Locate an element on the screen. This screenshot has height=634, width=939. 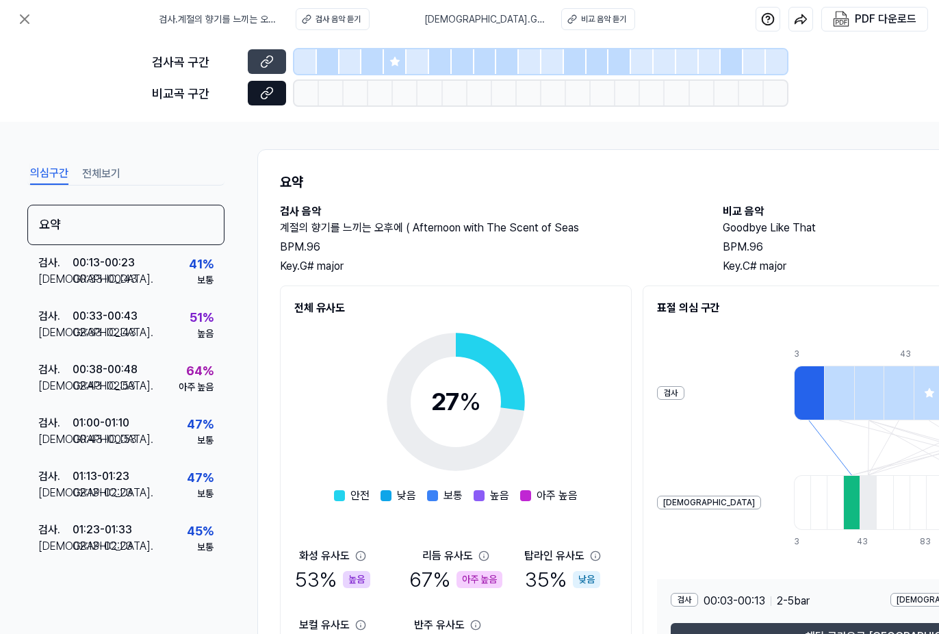
div: 64 % is located at coordinates (200, 370).